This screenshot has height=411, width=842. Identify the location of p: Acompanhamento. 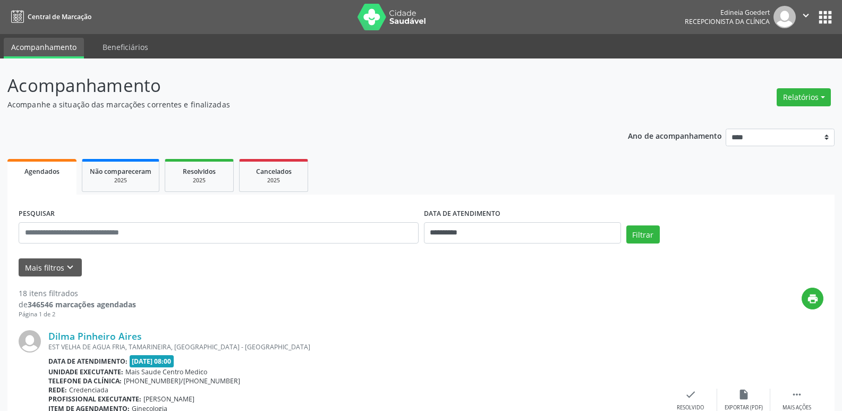
(297, 86).